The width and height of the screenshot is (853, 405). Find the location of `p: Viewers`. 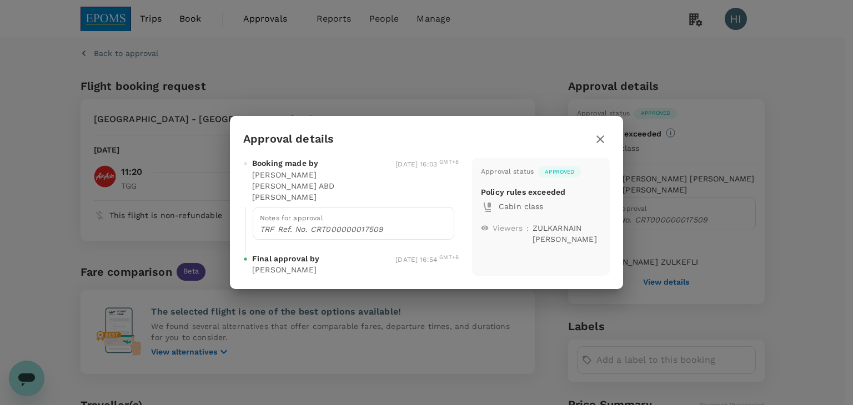

p: Viewers is located at coordinates (508, 228).